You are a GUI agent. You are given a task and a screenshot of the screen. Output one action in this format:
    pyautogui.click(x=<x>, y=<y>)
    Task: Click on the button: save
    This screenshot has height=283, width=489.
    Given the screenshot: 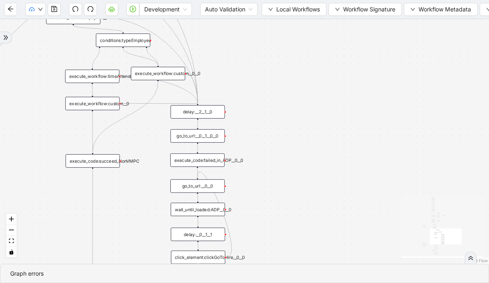 What is the action you would take?
    pyautogui.click(x=54, y=9)
    